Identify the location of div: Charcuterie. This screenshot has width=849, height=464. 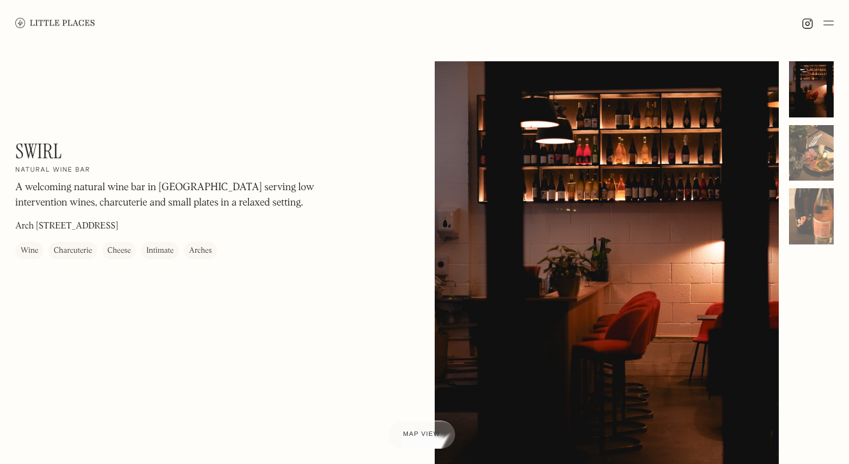
(73, 252).